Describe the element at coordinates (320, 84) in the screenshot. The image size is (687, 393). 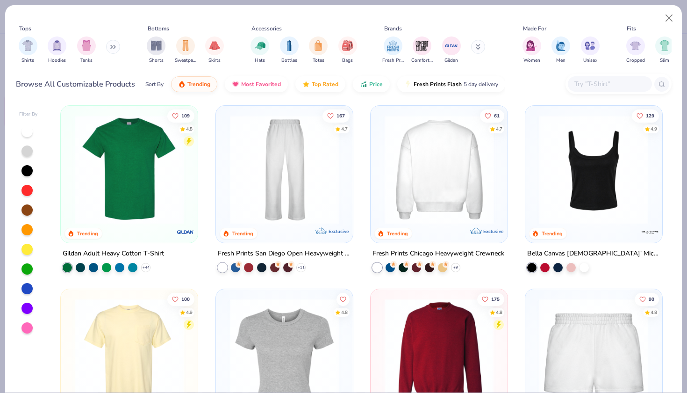
I see `button: Top Rated` at that location.